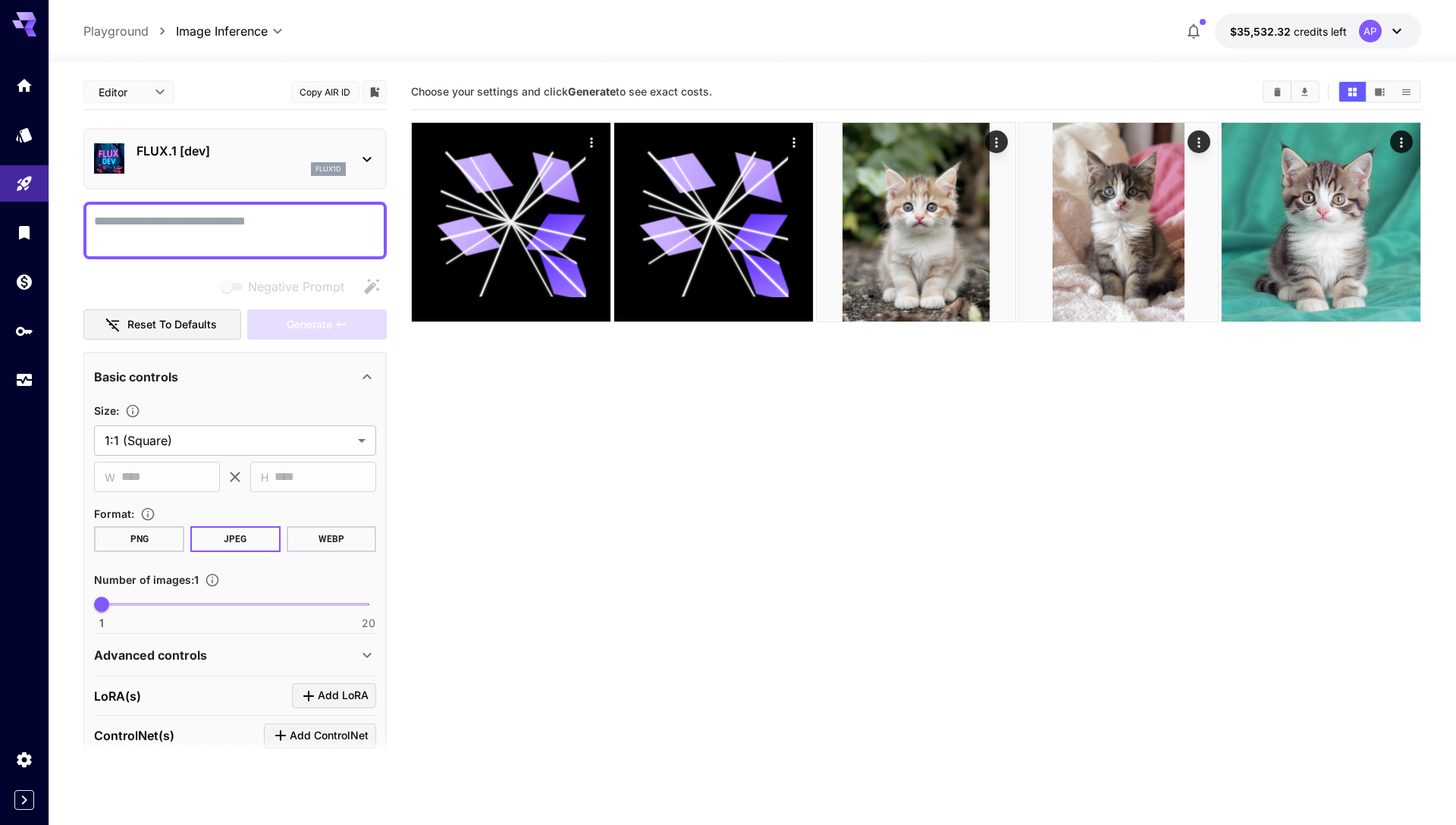 The image size is (1456, 825). I want to click on span: 20, so click(369, 623).